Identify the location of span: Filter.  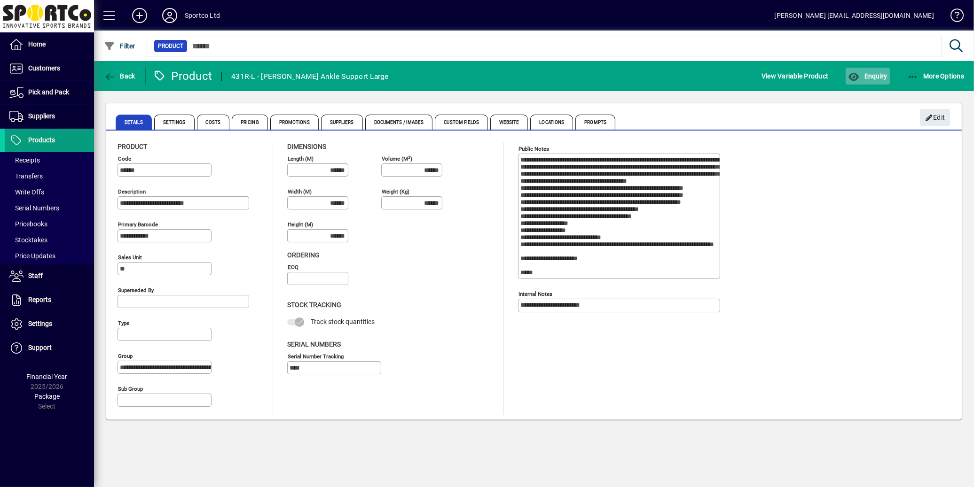
(119, 46).